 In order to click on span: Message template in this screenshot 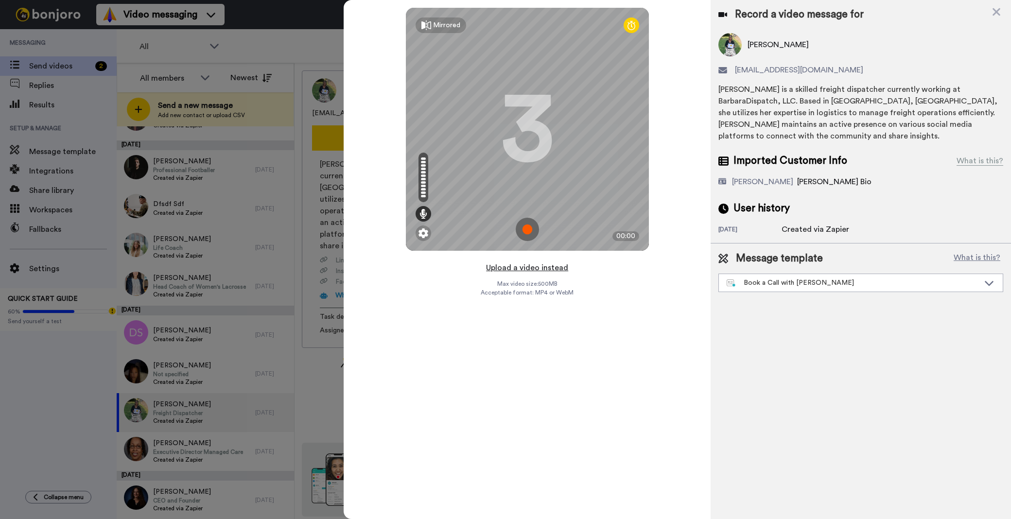, I will do `click(779, 258)`.